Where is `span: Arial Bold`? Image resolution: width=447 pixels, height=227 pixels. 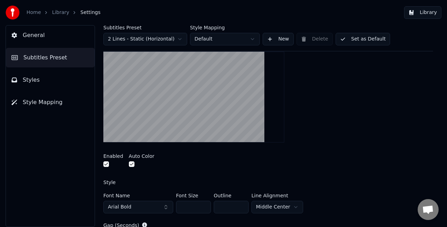
span: Arial Bold is located at coordinates (119, 207).